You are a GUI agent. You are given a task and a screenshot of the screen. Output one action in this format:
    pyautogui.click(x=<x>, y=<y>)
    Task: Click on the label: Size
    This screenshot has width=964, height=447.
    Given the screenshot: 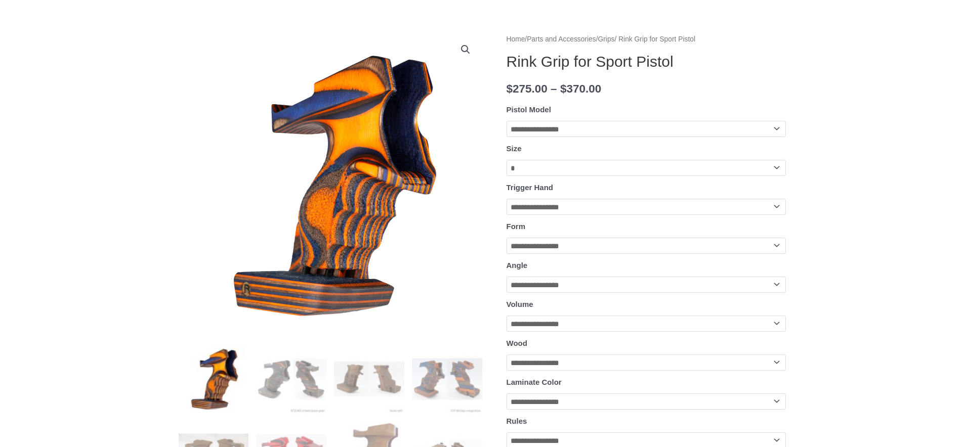 What is the action you would take?
    pyautogui.click(x=514, y=148)
    